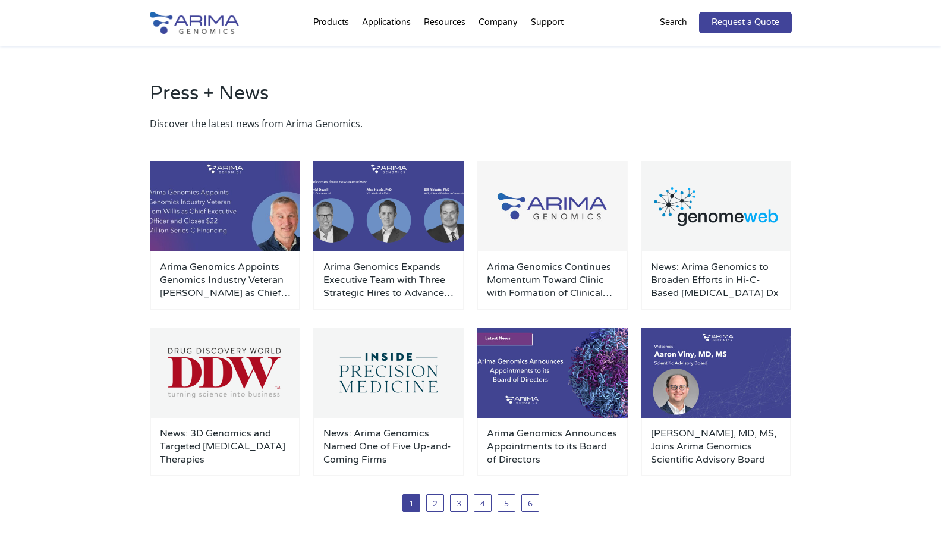 This screenshot has height=538, width=941. What do you see at coordinates (746, 23) in the screenshot?
I see `a: Request a Quote` at bounding box center [746, 23].